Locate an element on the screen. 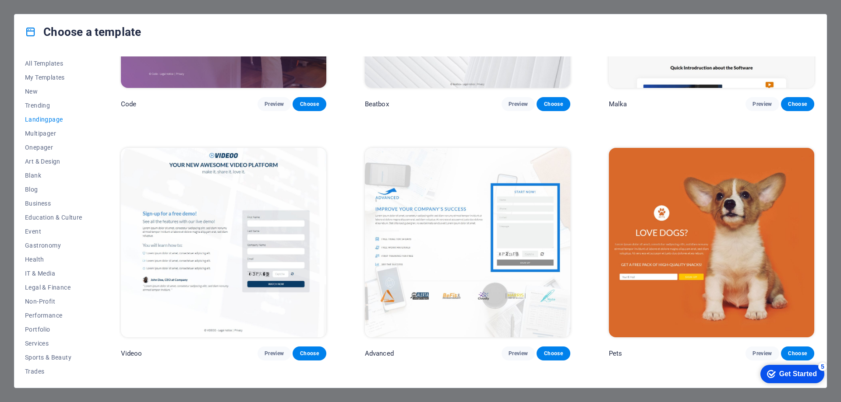 The image size is (841, 402). button: Portfolio is located at coordinates (53, 330).